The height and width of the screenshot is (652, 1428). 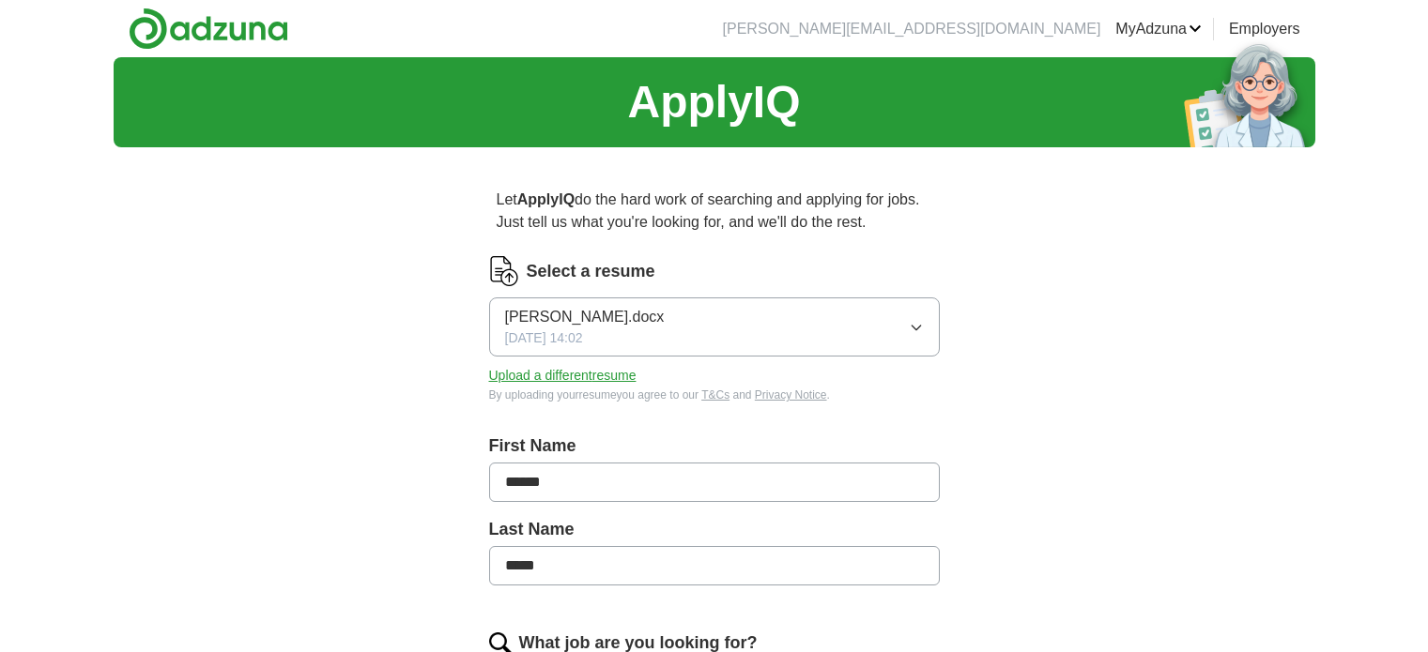 I want to click on label: Select a resume, so click(x=591, y=271).